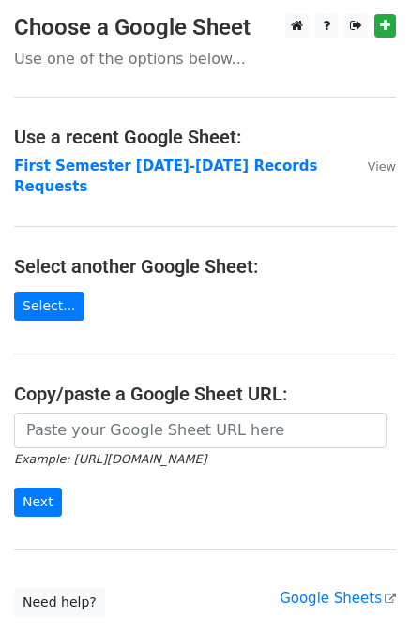 The image size is (410, 632). I want to click on h3: Choose a Google Sheet, so click(204, 27).